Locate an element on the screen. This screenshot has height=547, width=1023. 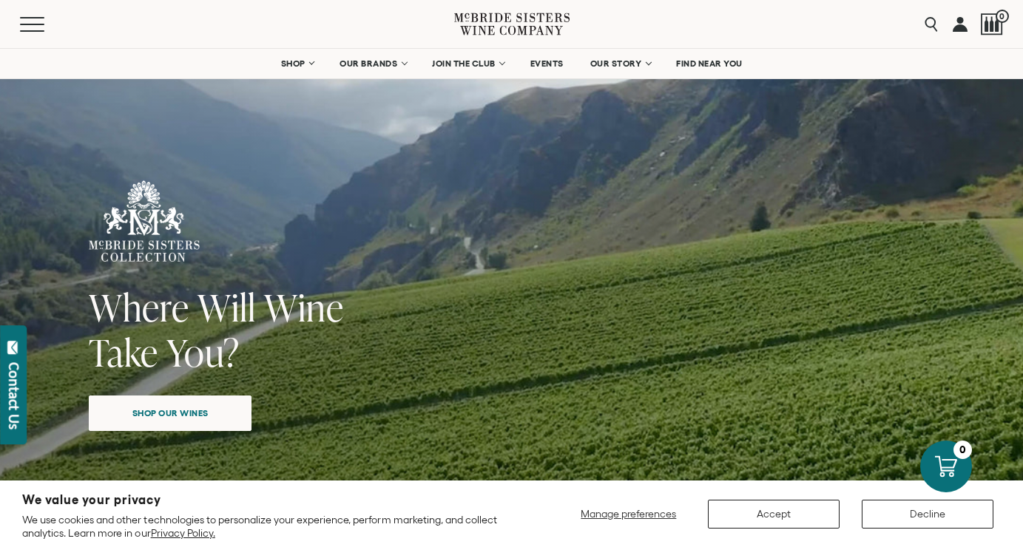
span: EVENTS is located at coordinates (547, 64).